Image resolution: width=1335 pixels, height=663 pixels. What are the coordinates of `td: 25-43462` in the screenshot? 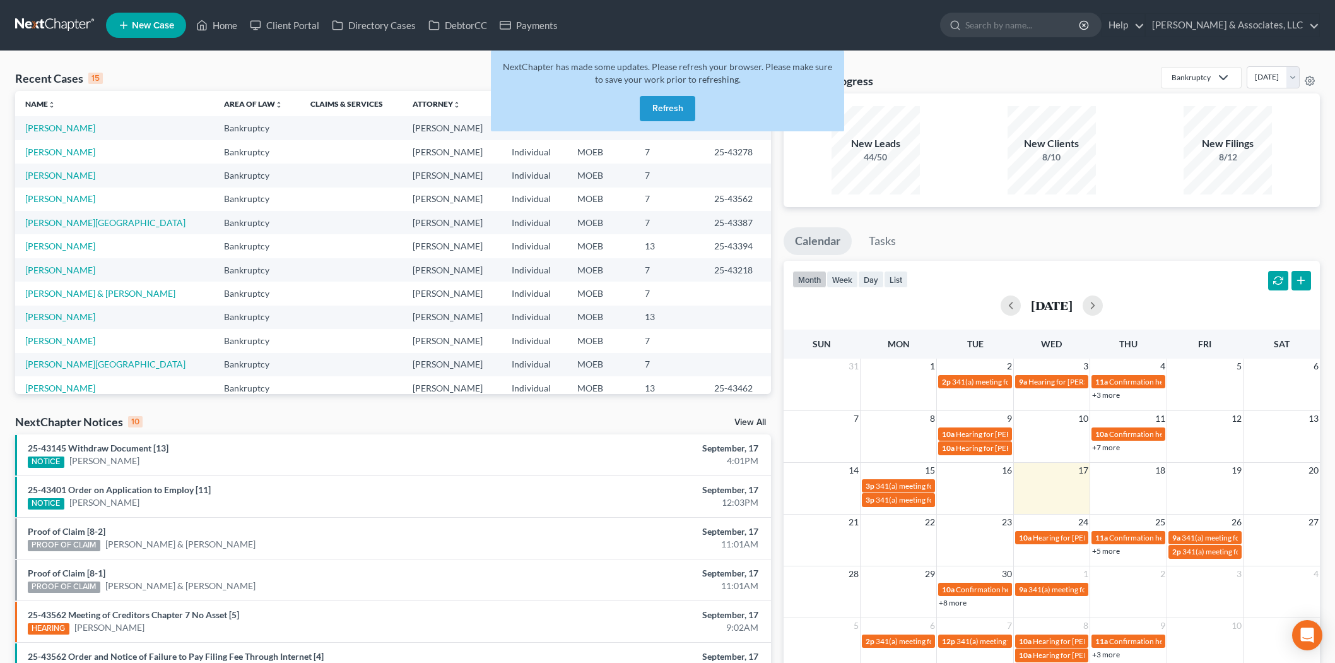 It's located at (738, 387).